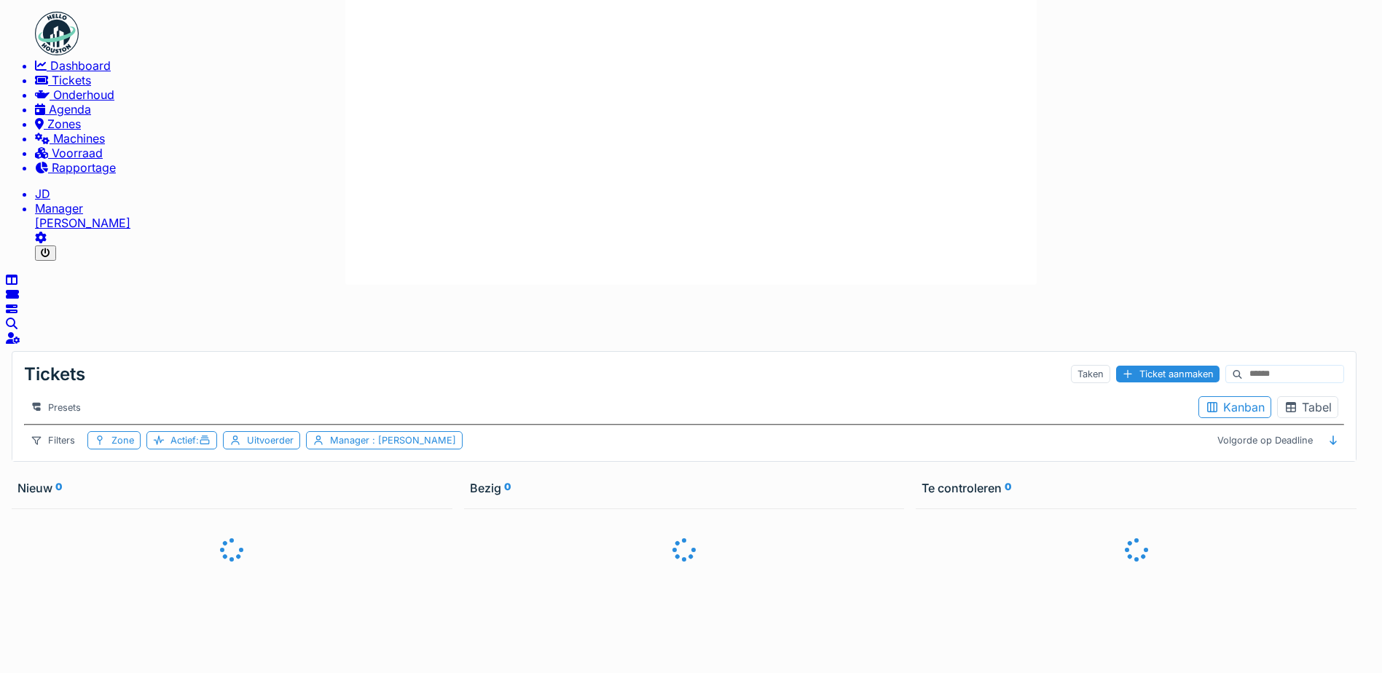 The height and width of the screenshot is (673, 1382). What do you see at coordinates (55, 407) in the screenshot?
I see `div: Presets` at bounding box center [55, 407].